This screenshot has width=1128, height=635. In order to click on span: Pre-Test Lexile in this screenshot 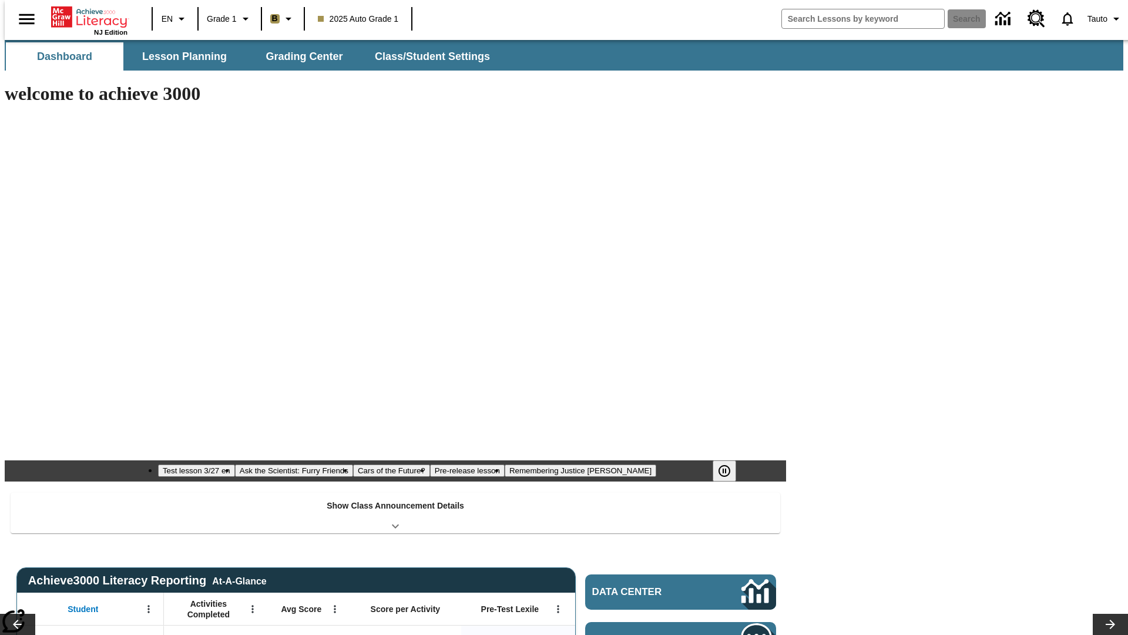, I will do `click(510, 609)`.